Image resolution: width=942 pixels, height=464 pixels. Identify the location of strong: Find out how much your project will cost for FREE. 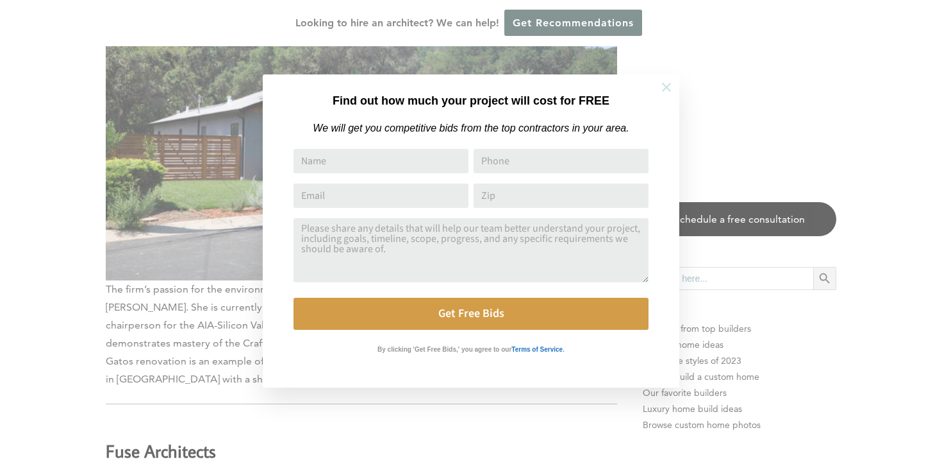
(471, 101).